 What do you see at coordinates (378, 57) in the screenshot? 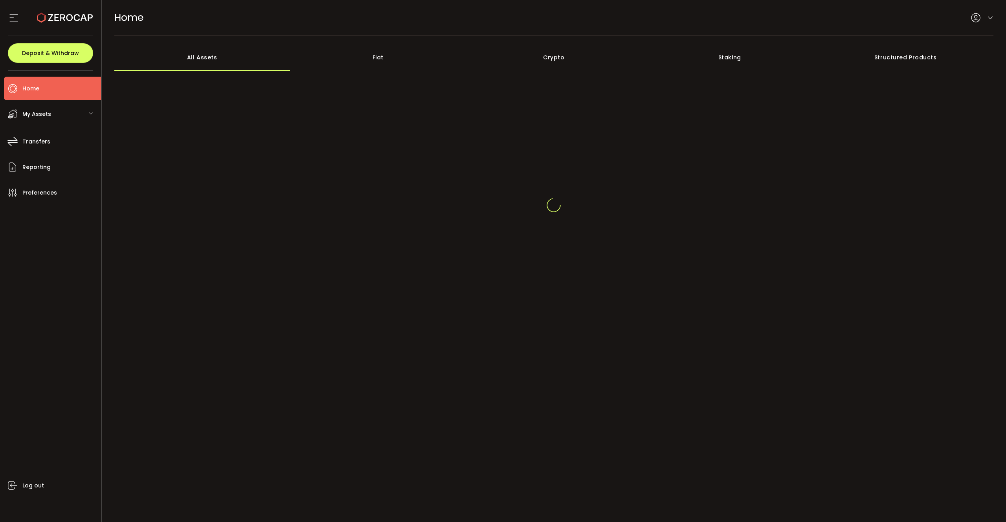
I see `div: Fiat` at bounding box center [378, 57].